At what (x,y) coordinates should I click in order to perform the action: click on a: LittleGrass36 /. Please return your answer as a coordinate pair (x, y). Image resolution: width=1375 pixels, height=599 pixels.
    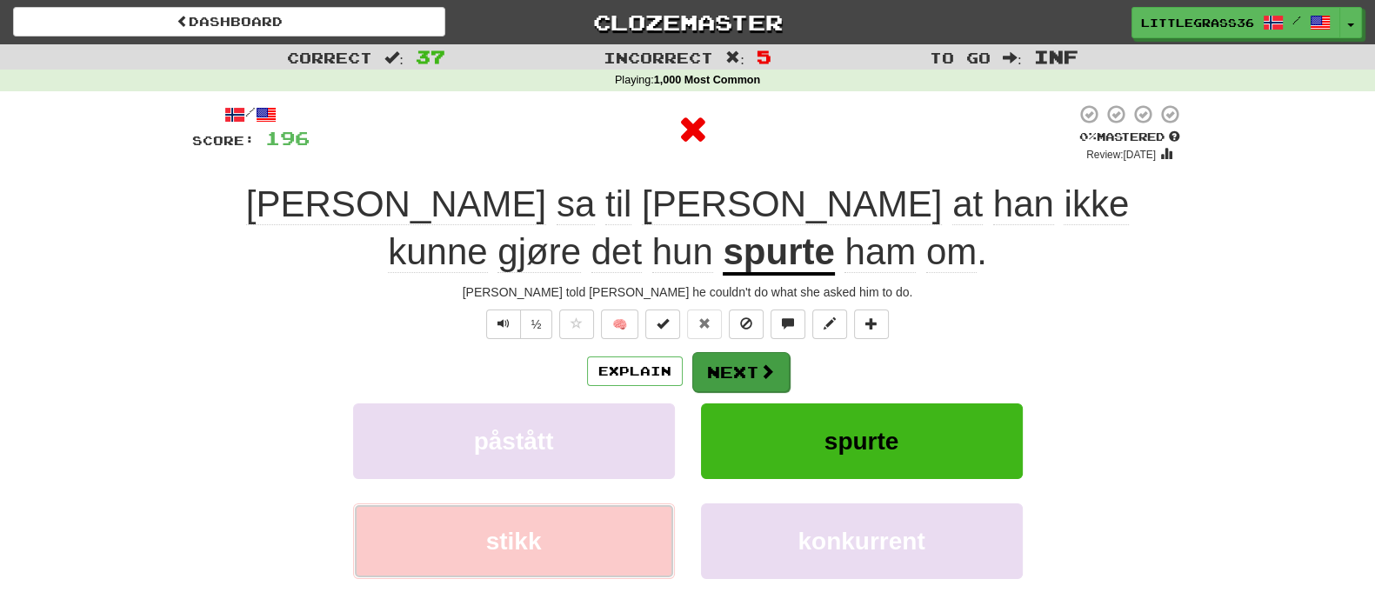
    Looking at the image, I should click on (1236, 23).